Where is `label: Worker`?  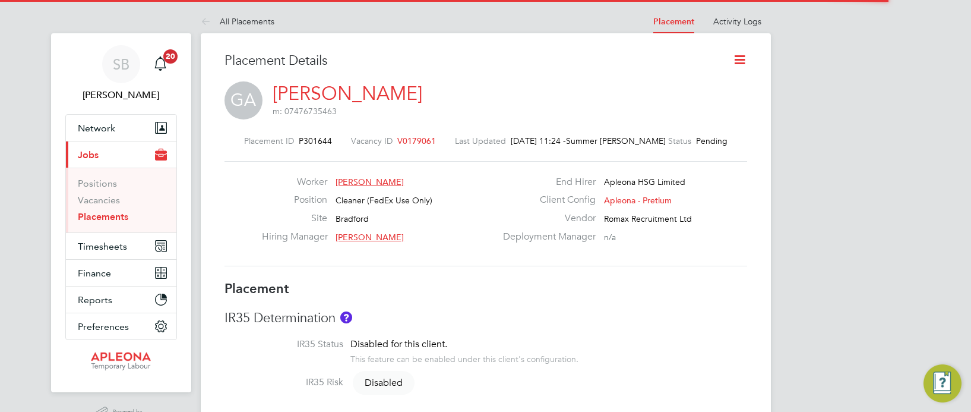
label: Worker is located at coordinates (295, 182).